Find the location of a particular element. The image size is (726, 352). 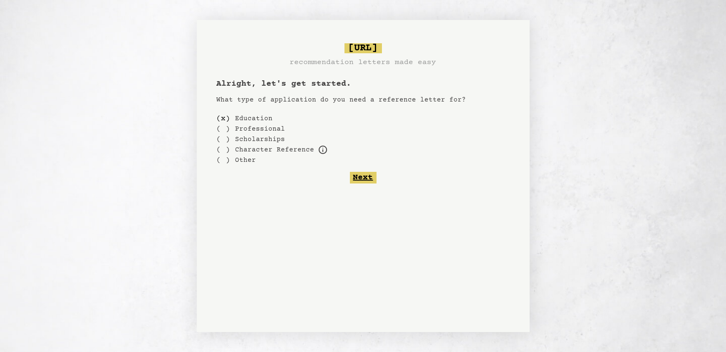

label: Scholarships is located at coordinates (260, 139).